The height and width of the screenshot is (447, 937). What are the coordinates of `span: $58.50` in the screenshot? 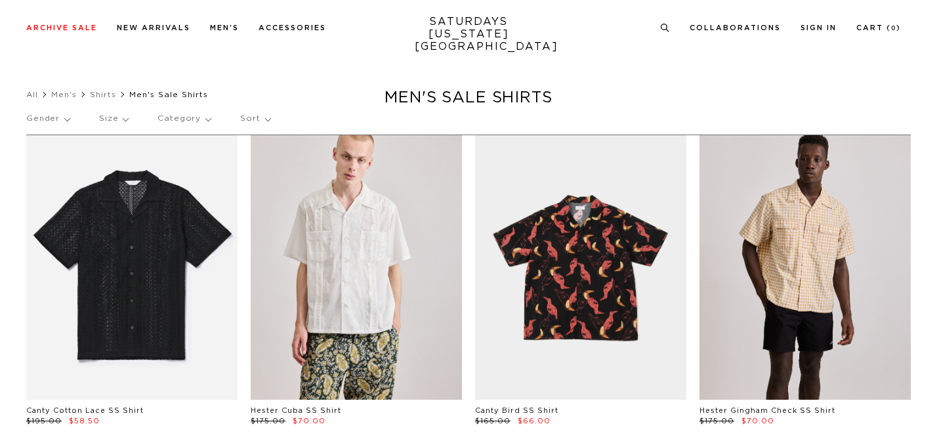 It's located at (84, 421).